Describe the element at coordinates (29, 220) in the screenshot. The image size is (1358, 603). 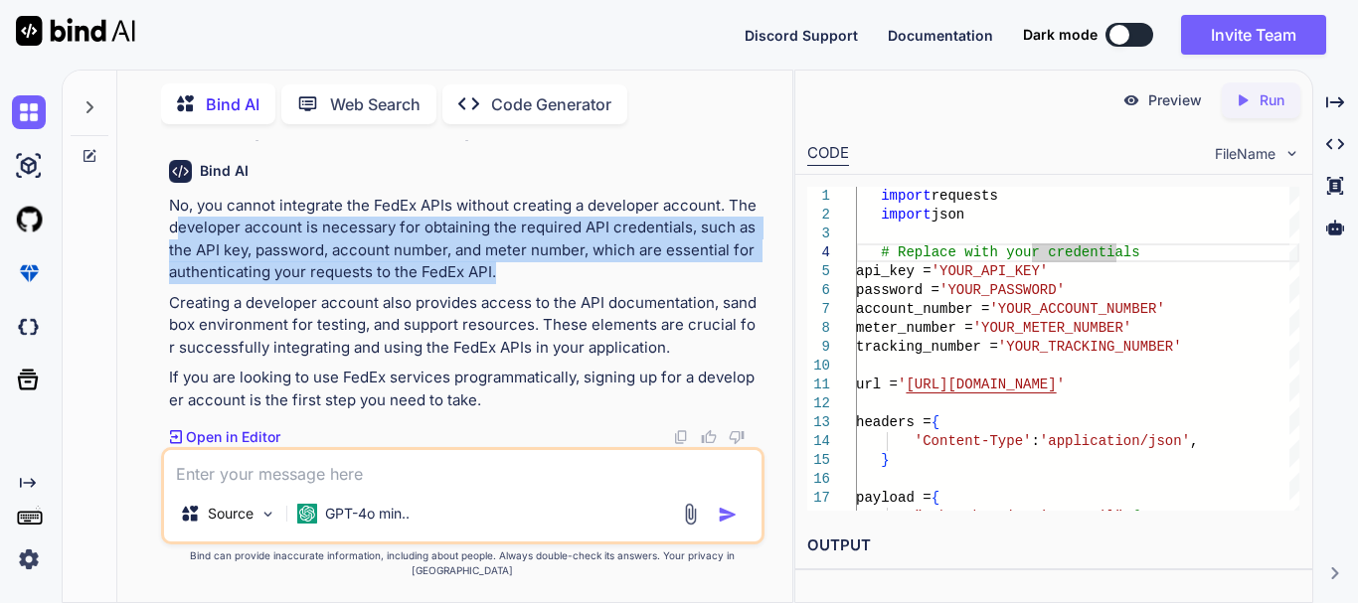
I see `img: githubLight` at that location.